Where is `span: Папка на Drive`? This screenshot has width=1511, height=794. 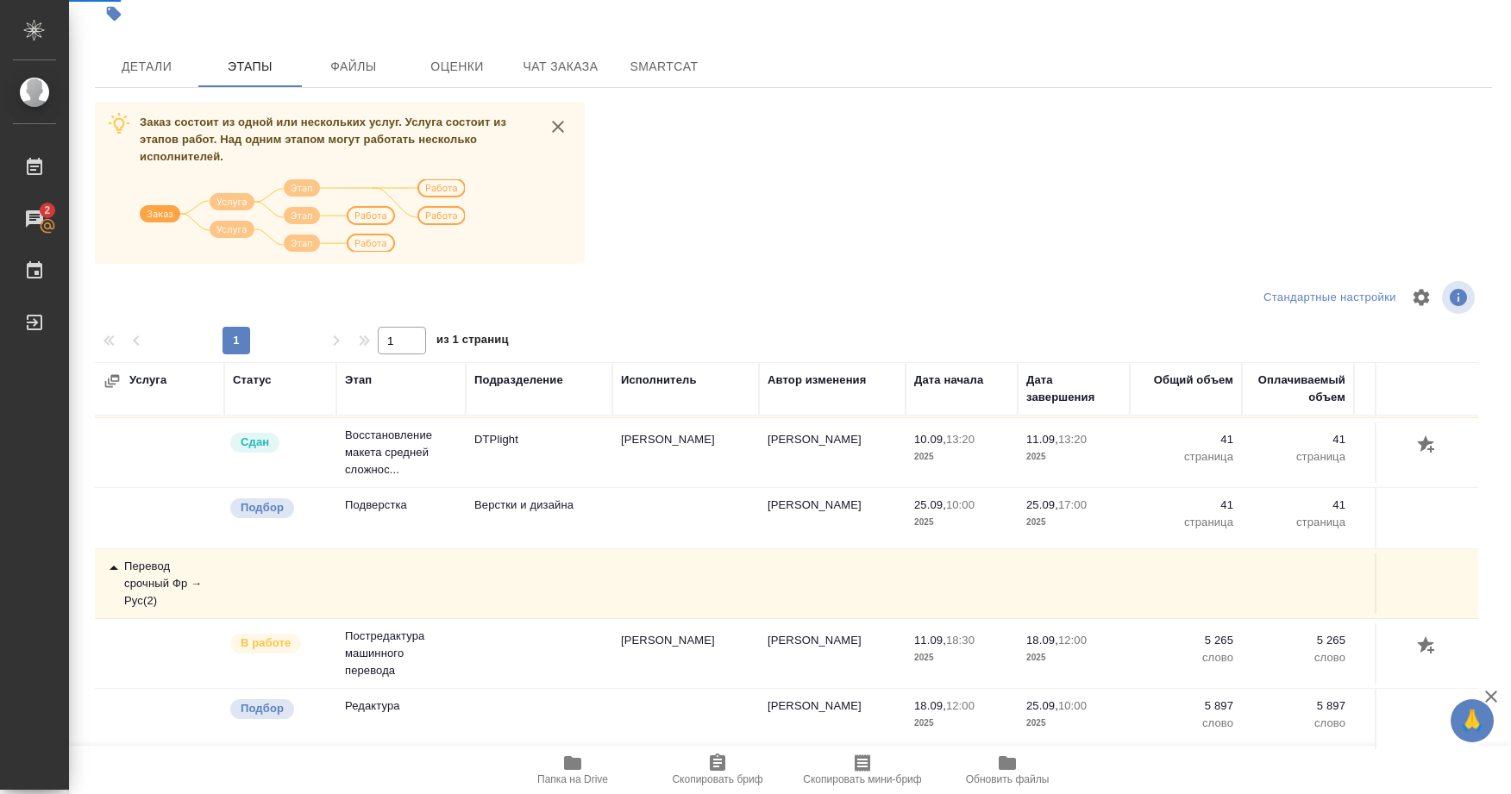 span: Папка на Drive is located at coordinates (573, 780).